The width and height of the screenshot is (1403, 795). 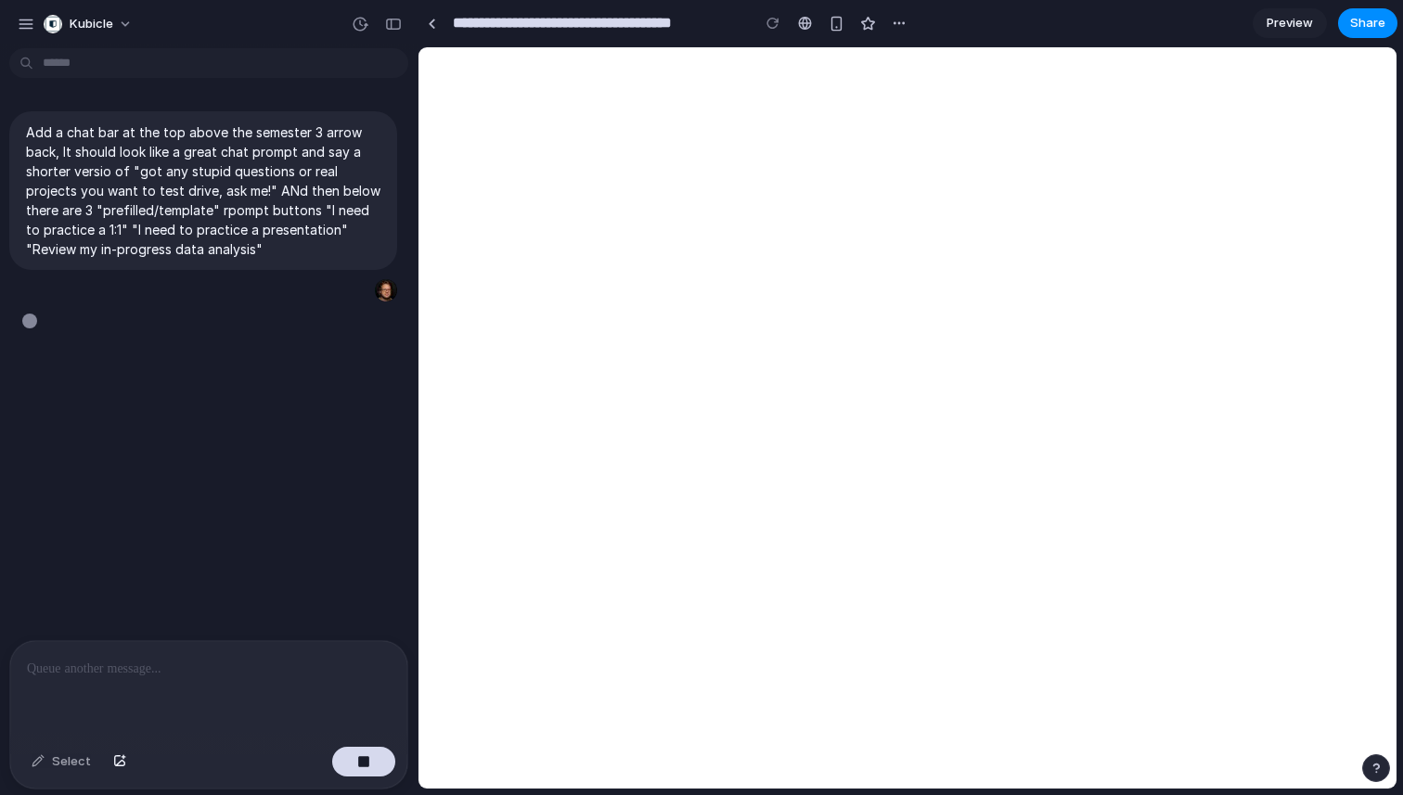 What do you see at coordinates (203, 190) in the screenshot?
I see `p: Add a chat bar at the top above the semester 3 arrow back, It should look like a great chat promp...` at bounding box center [203, 190].